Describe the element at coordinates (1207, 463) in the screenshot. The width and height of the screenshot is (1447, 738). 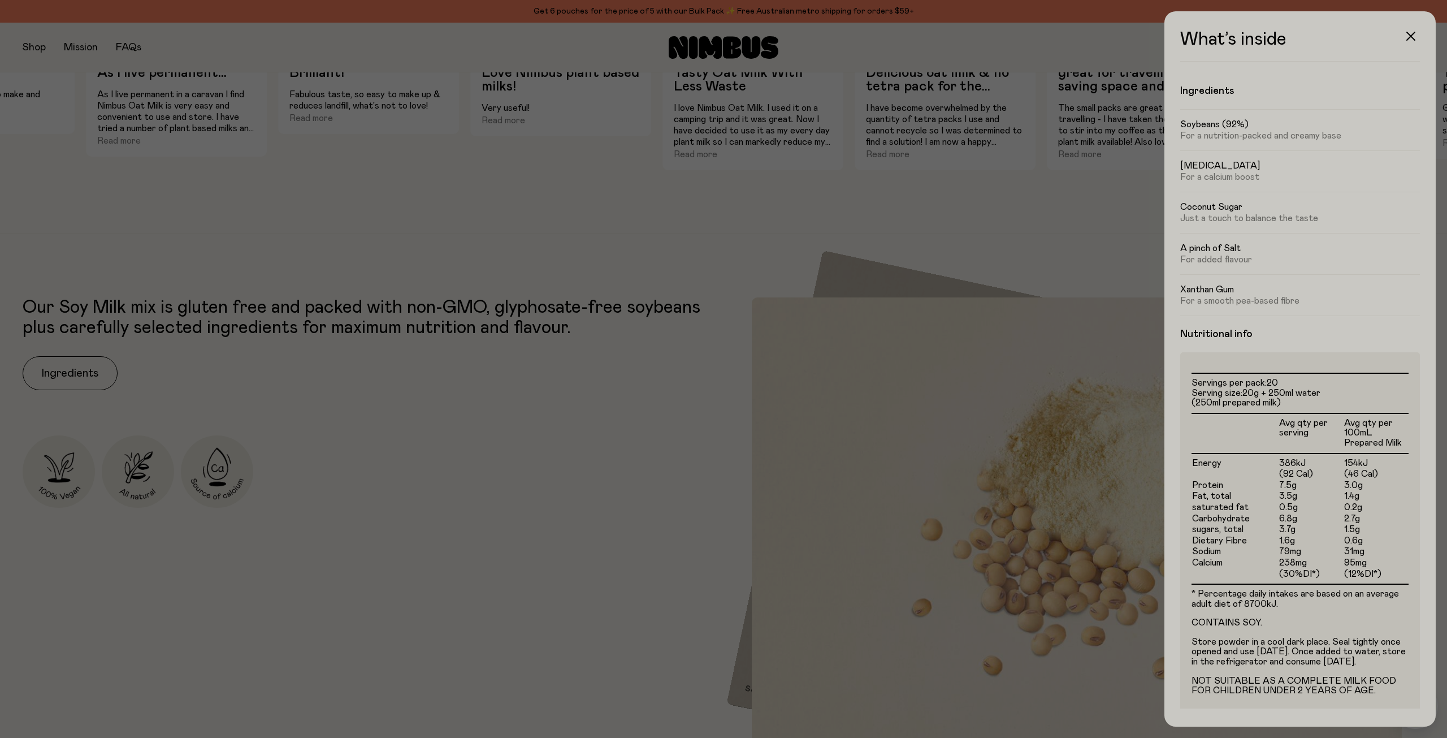
I see `span: Energy` at that location.